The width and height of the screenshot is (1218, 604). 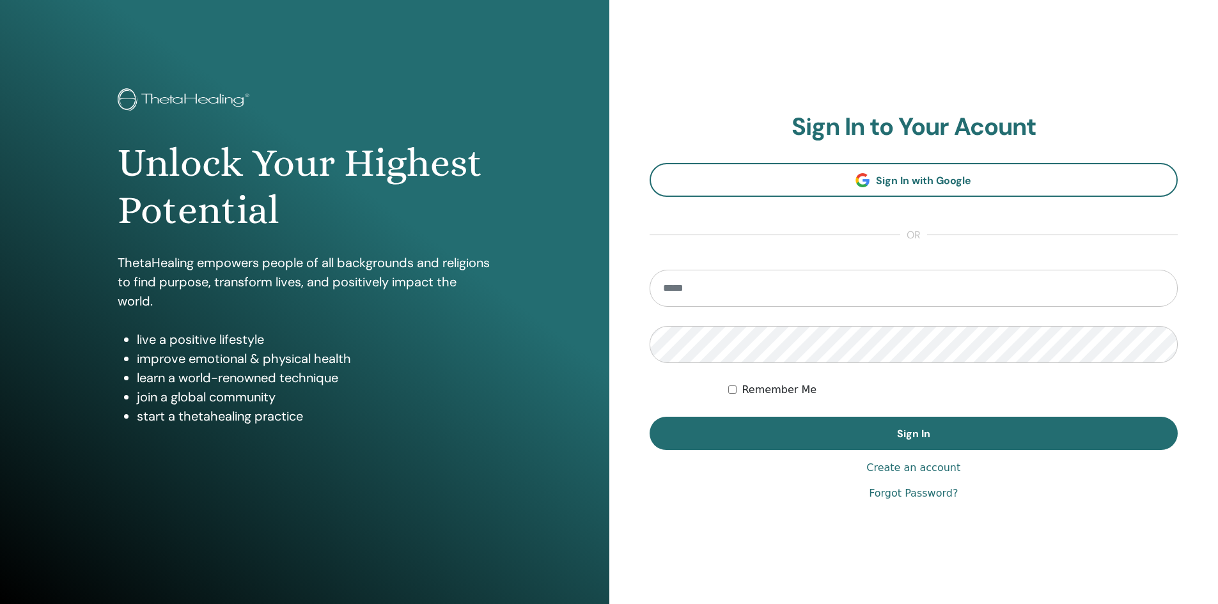 I want to click on span: or, so click(x=913, y=235).